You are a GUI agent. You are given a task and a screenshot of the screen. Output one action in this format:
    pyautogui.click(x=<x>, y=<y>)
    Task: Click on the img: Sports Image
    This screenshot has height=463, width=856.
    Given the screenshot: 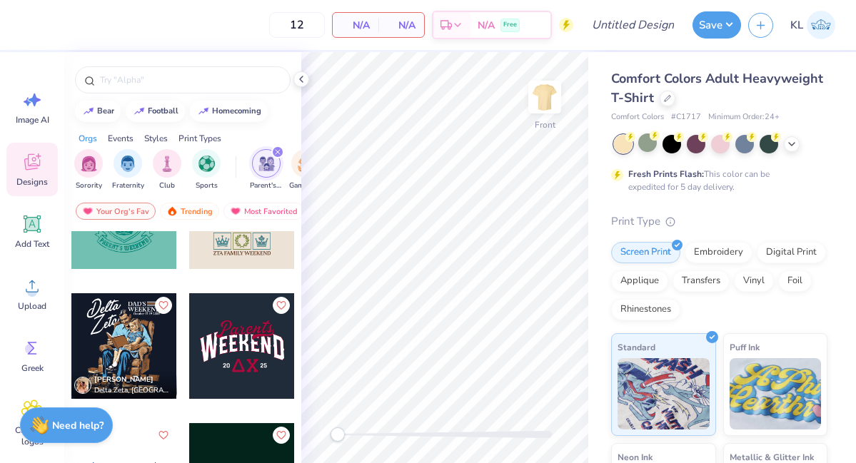 What is the action you would take?
    pyautogui.click(x=206, y=163)
    